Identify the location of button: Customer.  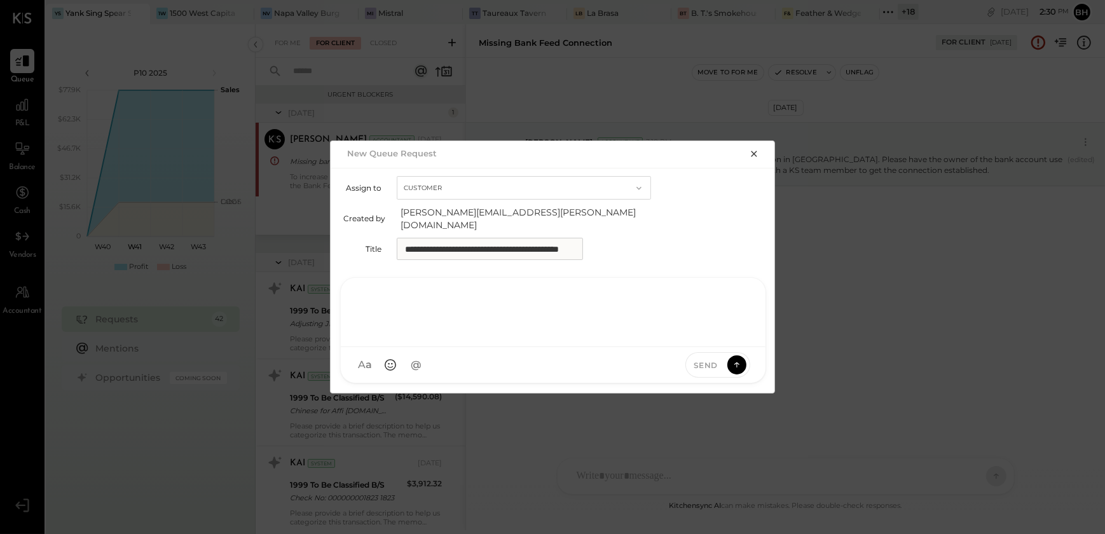
(524, 188).